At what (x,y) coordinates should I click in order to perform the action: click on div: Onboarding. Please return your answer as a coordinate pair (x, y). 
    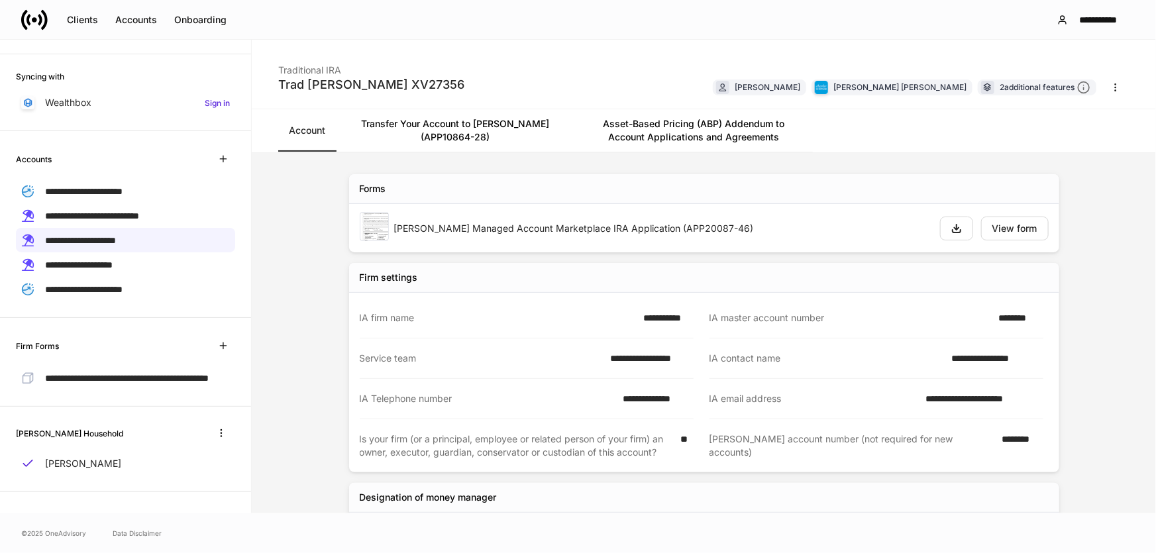
    Looking at the image, I should click on (200, 20).